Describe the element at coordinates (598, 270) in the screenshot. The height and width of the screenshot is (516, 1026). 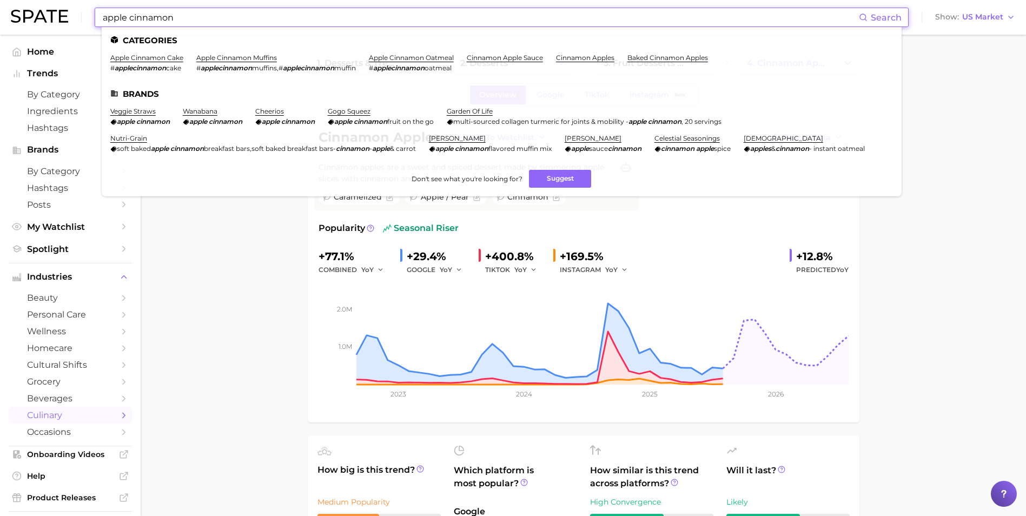
I see `div: INSTAGRAM` at that location.